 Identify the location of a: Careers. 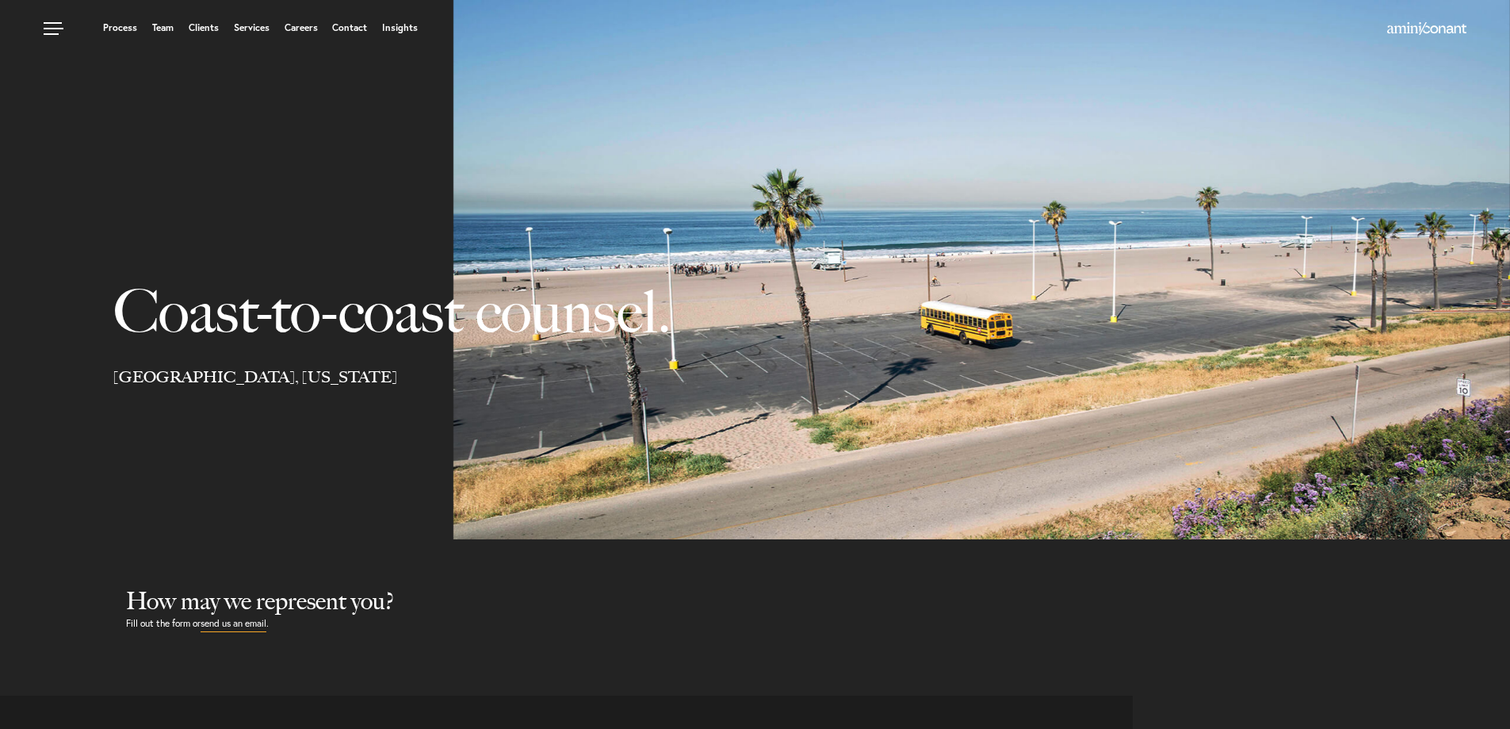
(301, 28).